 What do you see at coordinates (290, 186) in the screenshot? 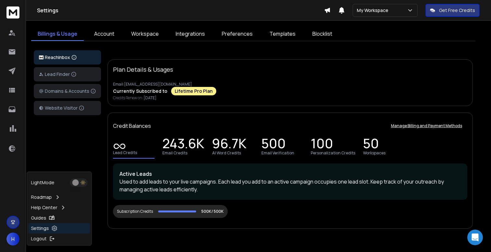
I see `p: Used to add leads to your live campaigns. Each lead you add to an active campaign occupies one le...` at bounding box center [290, 186].